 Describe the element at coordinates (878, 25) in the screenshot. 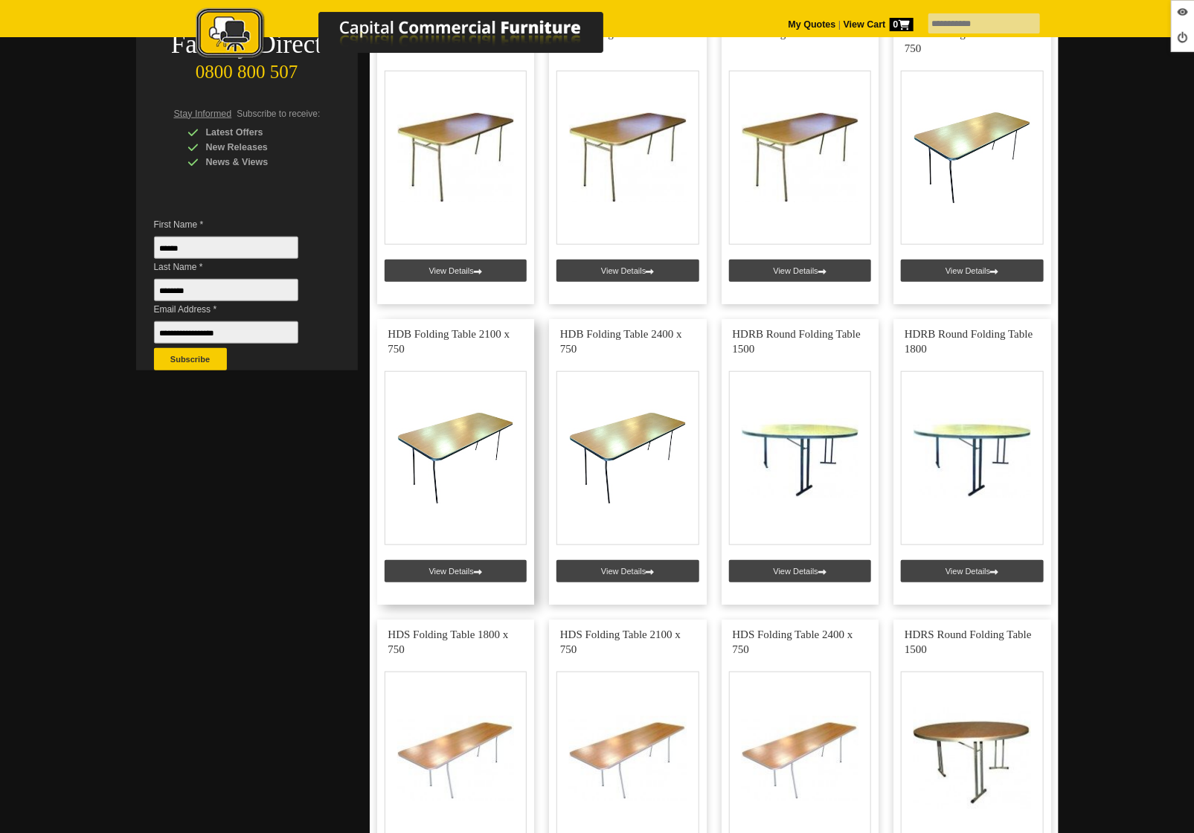

I see `strong: View Cart` at that location.